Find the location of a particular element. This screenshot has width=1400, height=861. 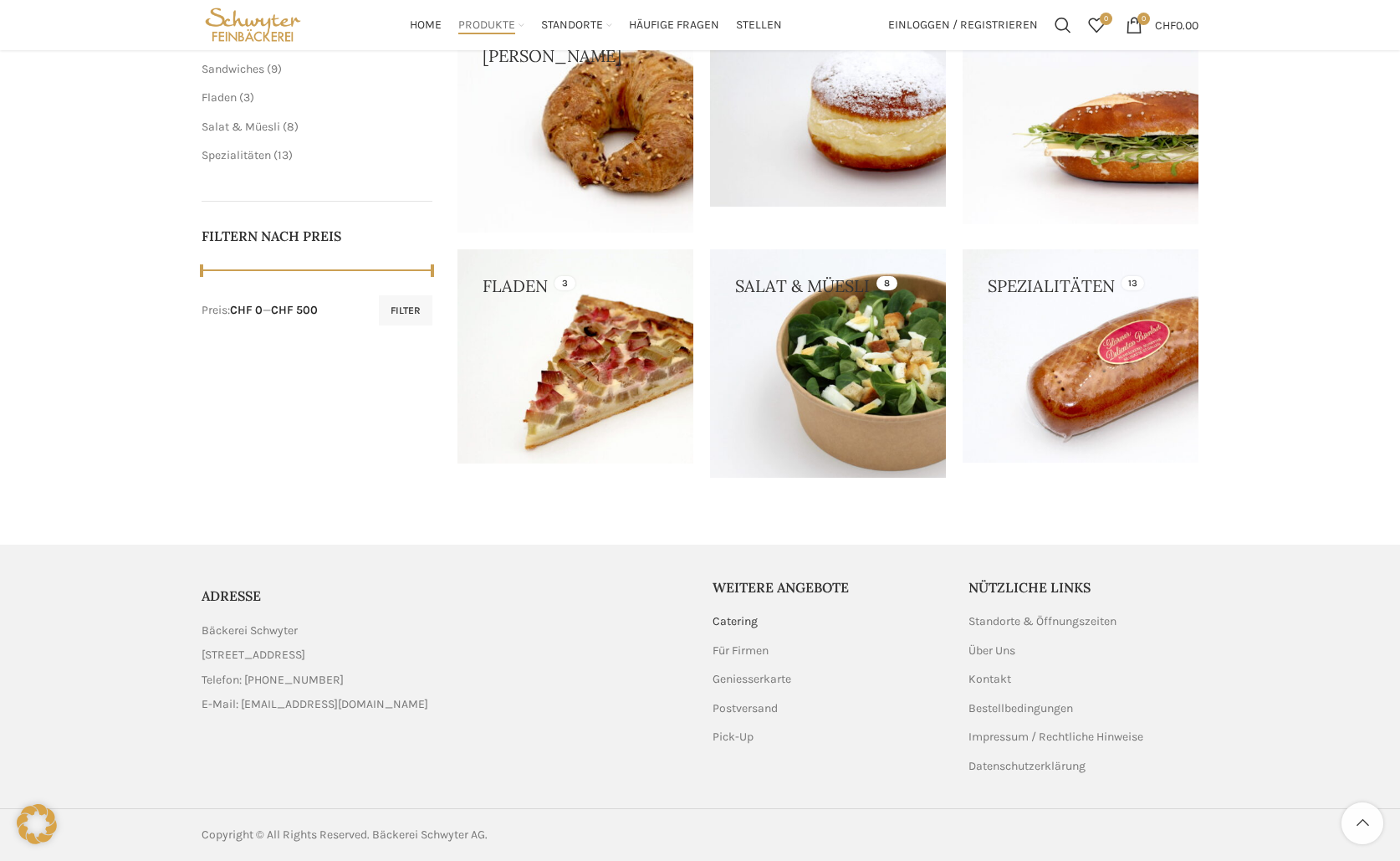

a: Einloggen / Registrieren is located at coordinates (962, 25).